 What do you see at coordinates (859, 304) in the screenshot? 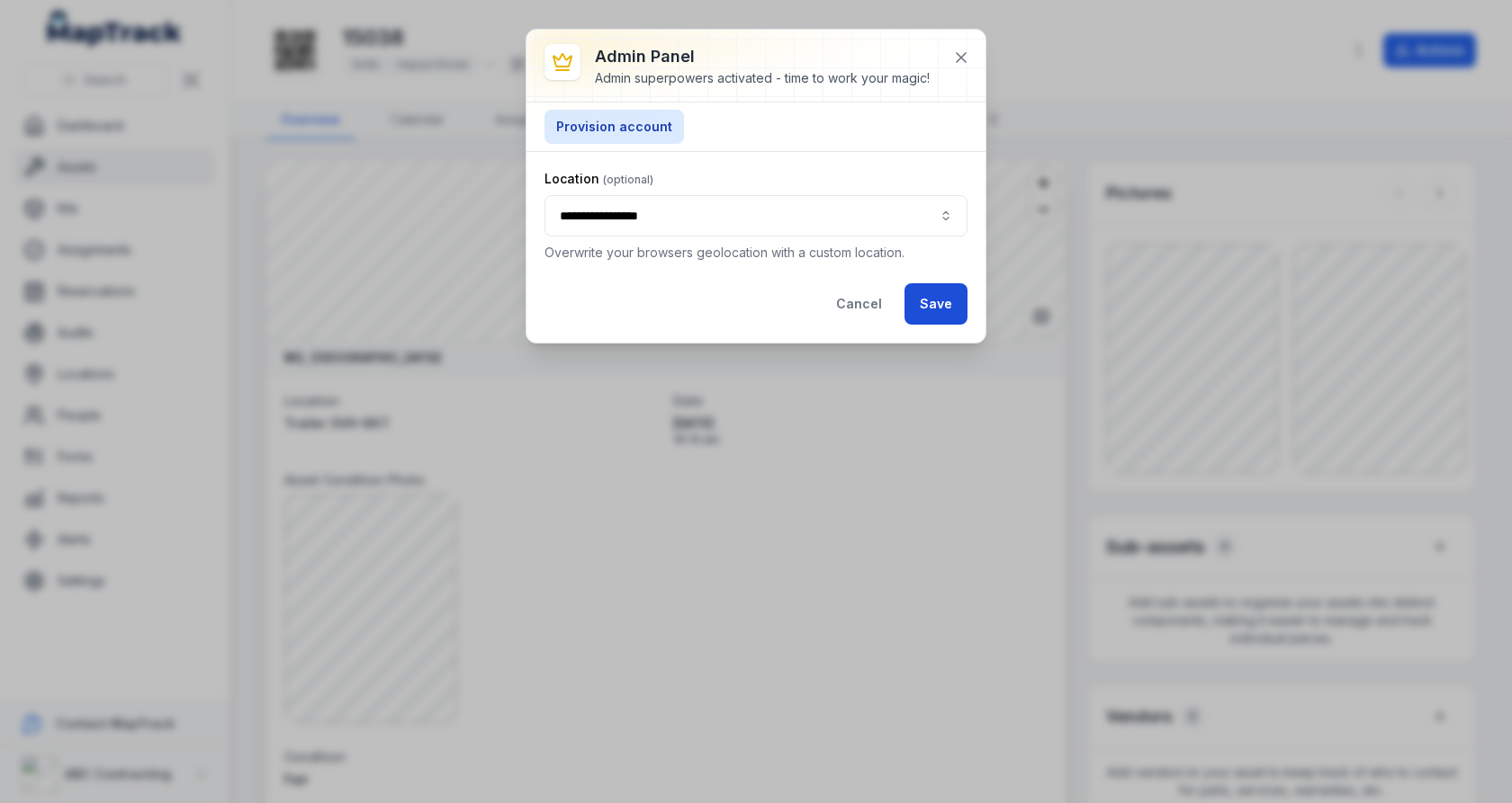
I see `button: Cancel` at bounding box center [859, 304].